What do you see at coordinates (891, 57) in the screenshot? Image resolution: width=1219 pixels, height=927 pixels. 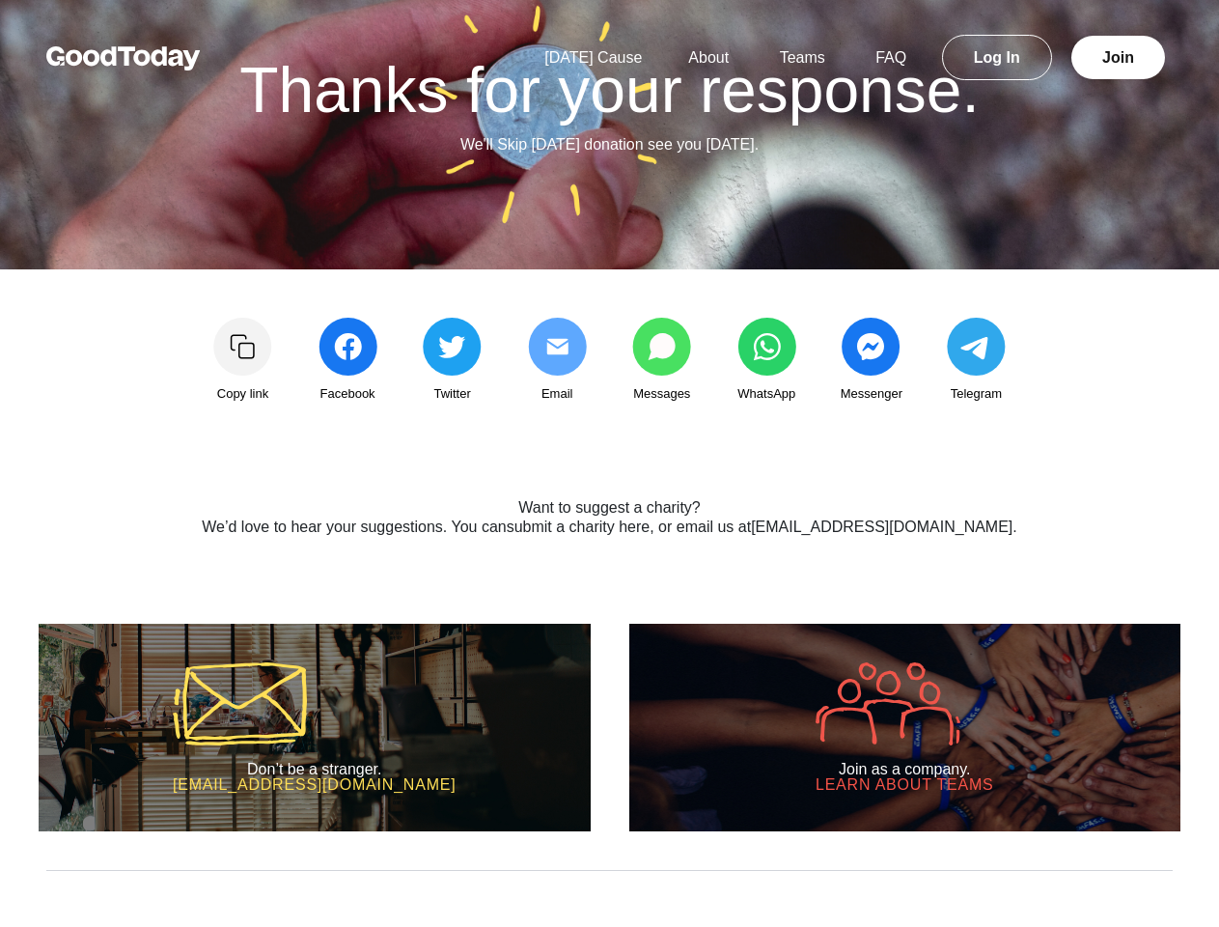 I see `a: FAQ` at bounding box center [891, 57].